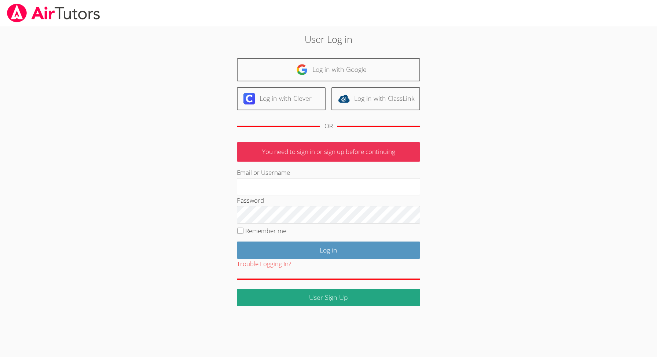  Describe the element at coordinates (329, 152) in the screenshot. I see `p: You need to sign in or sign up before continuing` at that location.